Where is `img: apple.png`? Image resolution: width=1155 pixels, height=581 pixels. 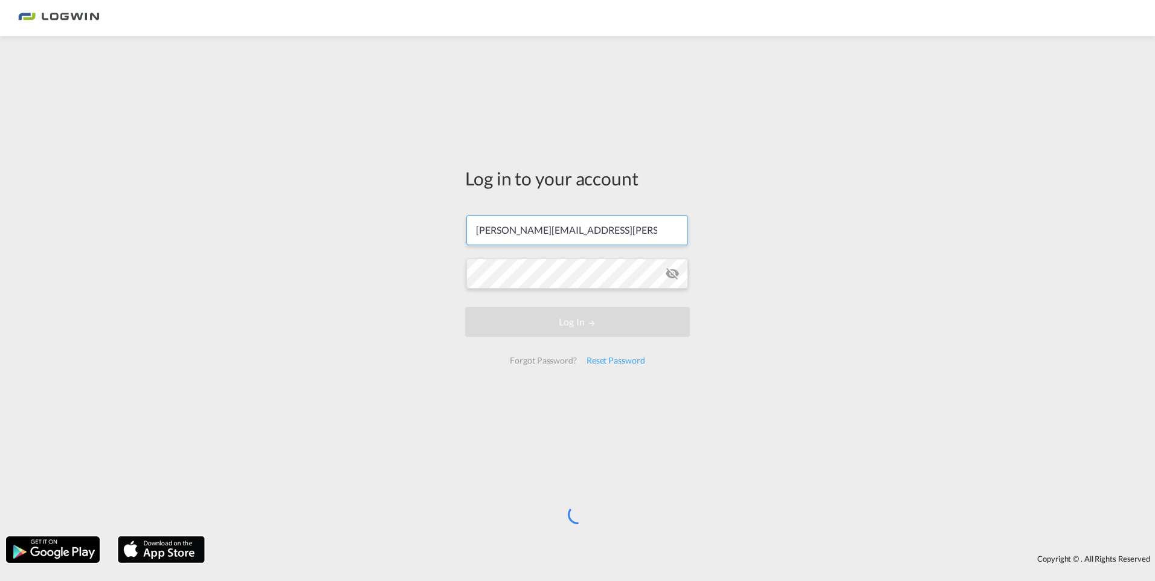
img: apple.png is located at coordinates (161, 550).